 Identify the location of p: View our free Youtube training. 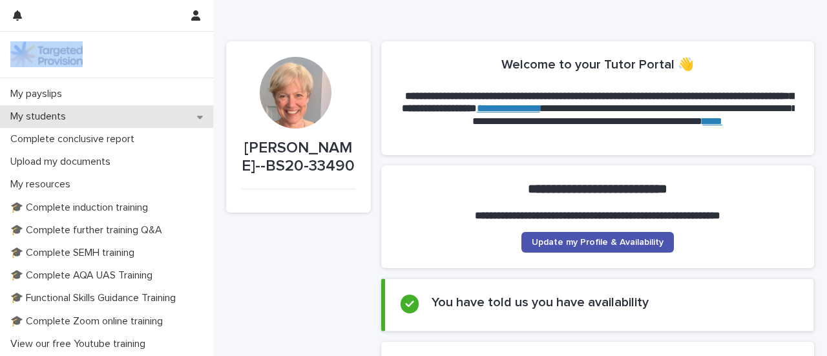
(80, 344).